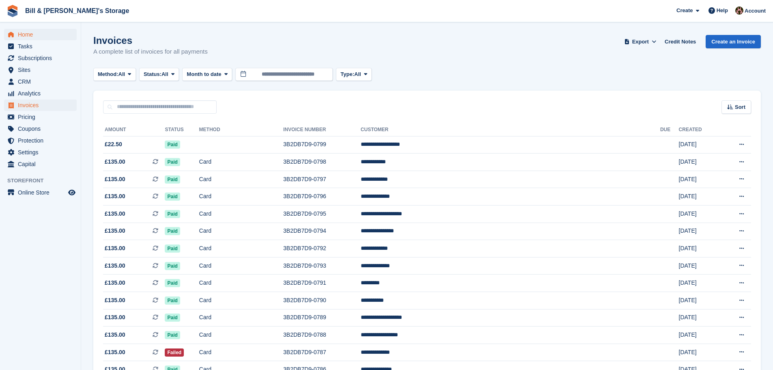  I want to click on td: 3B2DB7D9-0791, so click(322, 283).